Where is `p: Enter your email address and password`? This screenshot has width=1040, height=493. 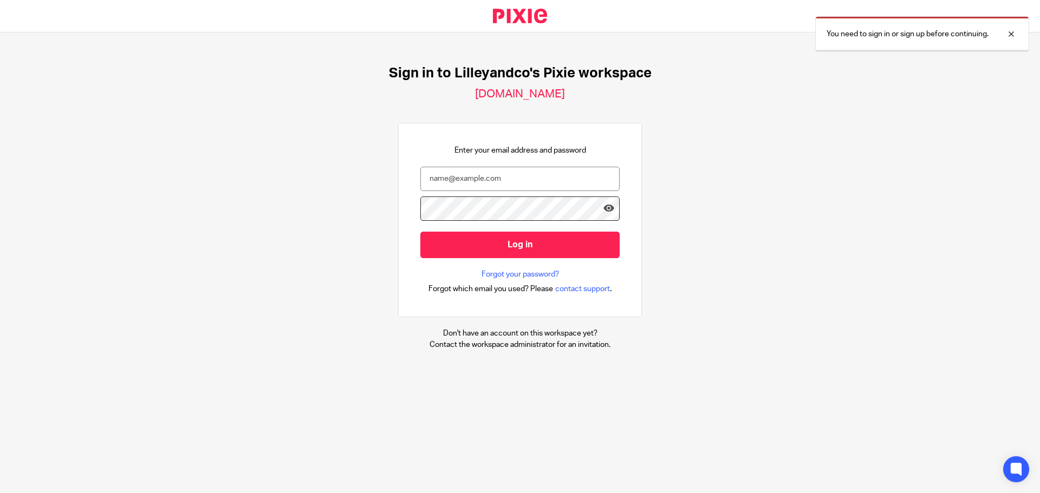
p: Enter your email address and password is located at coordinates (520, 151).